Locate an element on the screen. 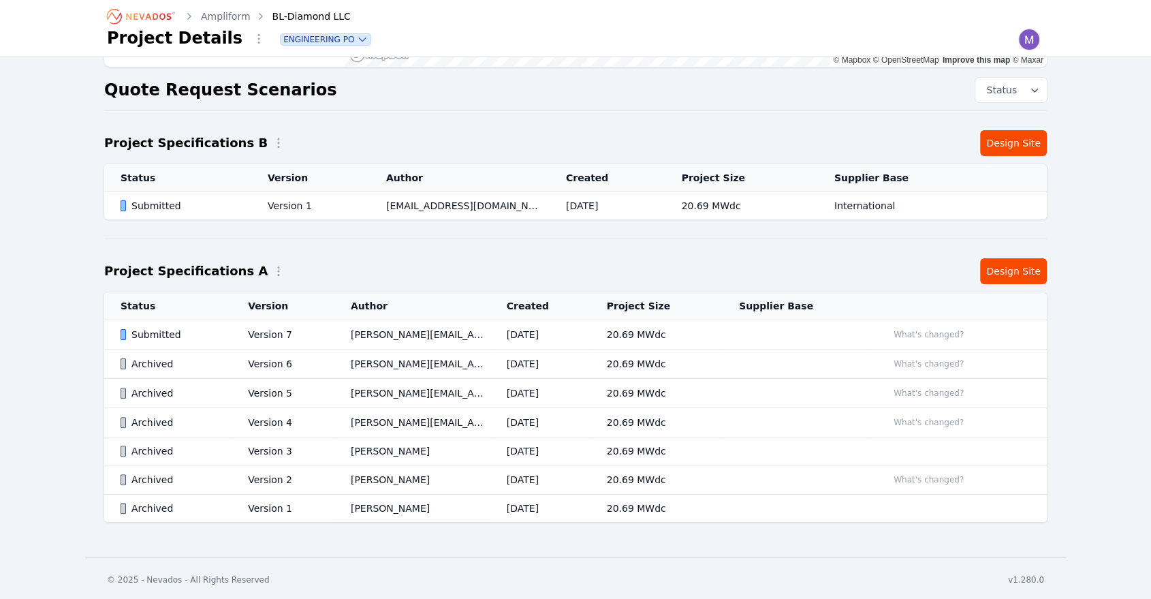  span: Status is located at coordinates (999, 90).